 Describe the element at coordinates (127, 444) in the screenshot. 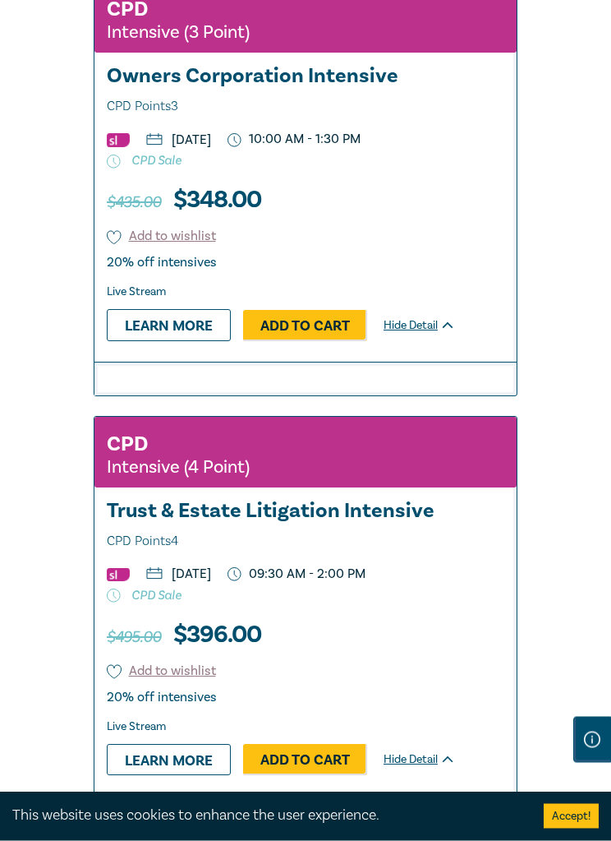

I see `h3: CPD` at that location.